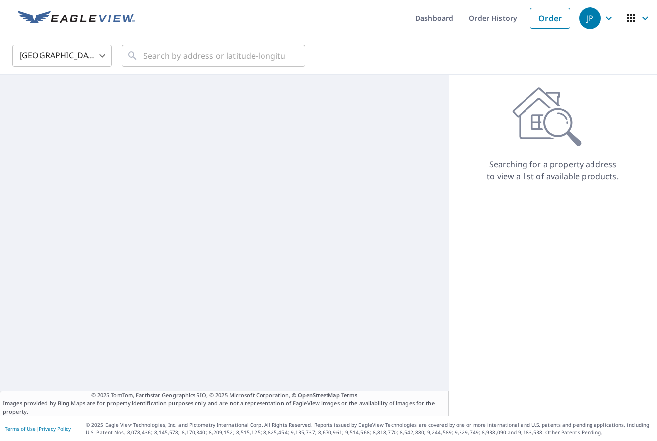  Describe the element at coordinates (553, 170) in the screenshot. I see `p: Searching for a property address to view a list of available products.` at that location.